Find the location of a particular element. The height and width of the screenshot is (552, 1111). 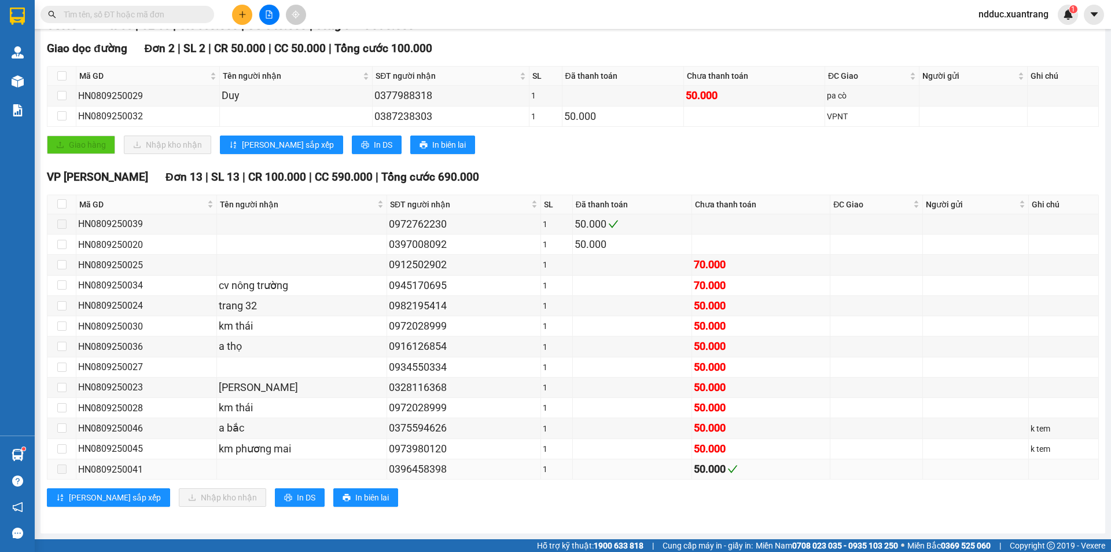

button: uploadGiao hàng is located at coordinates (81, 145).